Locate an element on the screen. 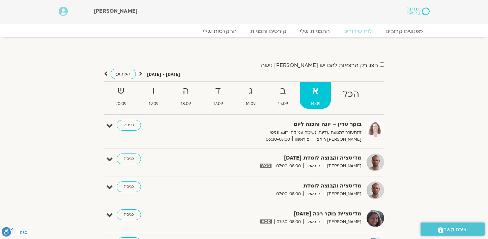  a: ו19.09 is located at coordinates (153, 95).